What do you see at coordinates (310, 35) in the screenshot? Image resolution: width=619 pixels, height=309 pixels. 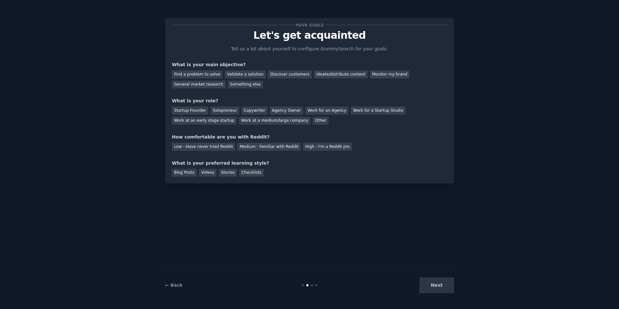 I see `p: Let's get acquainted` at bounding box center [310, 35].